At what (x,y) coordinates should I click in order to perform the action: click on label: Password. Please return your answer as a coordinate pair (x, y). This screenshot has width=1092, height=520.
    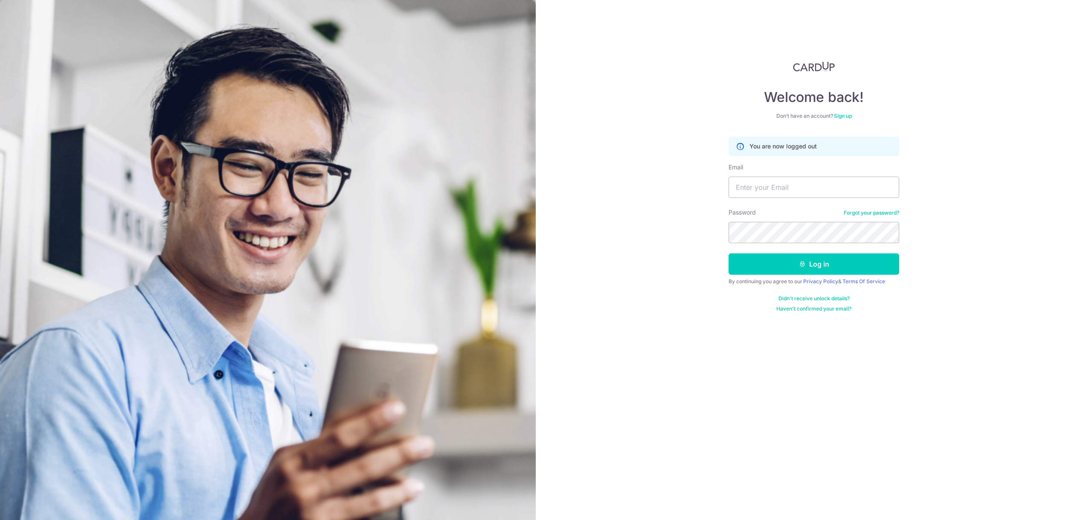
    Looking at the image, I should click on (743, 213).